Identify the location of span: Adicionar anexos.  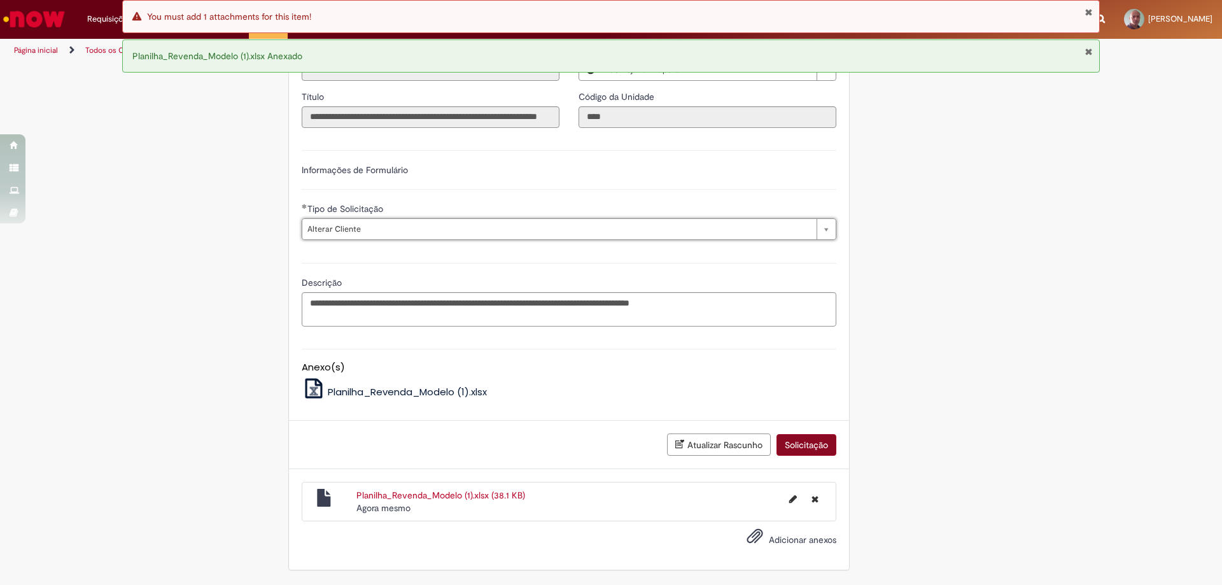
(803, 540).